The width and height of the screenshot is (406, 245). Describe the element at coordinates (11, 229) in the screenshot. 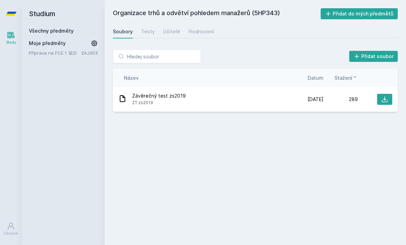

I see `a: Uživatel` at that location.